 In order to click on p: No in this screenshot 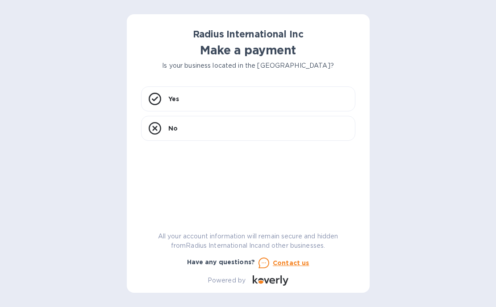, I will do `click(173, 129)`.